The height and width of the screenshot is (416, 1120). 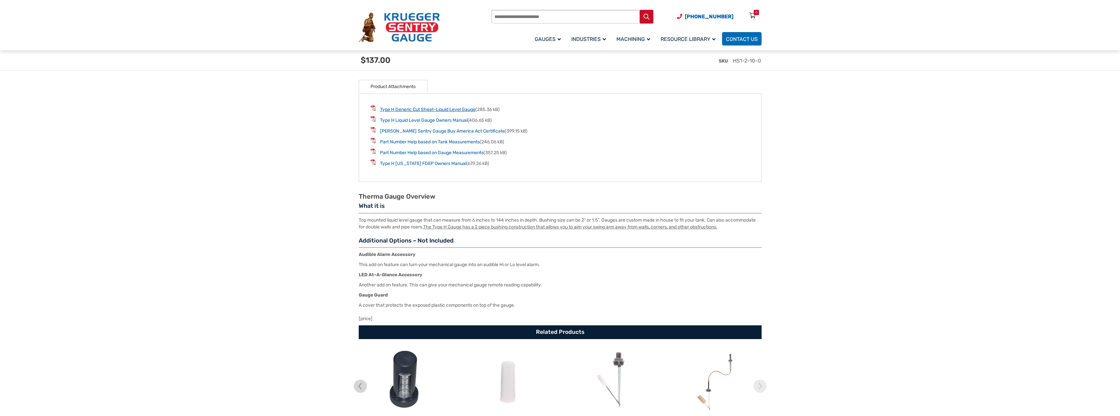 I want to click on a: Resource Library, so click(x=689, y=39).